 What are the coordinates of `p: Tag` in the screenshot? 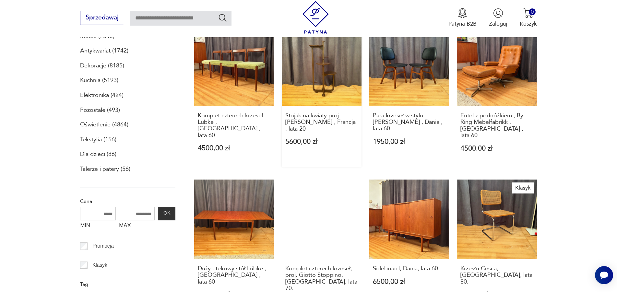 It's located at (128, 284).